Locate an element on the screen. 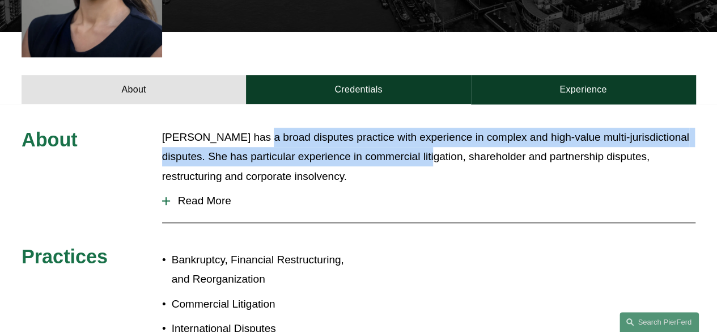  a: Credentials is located at coordinates (358, 89).